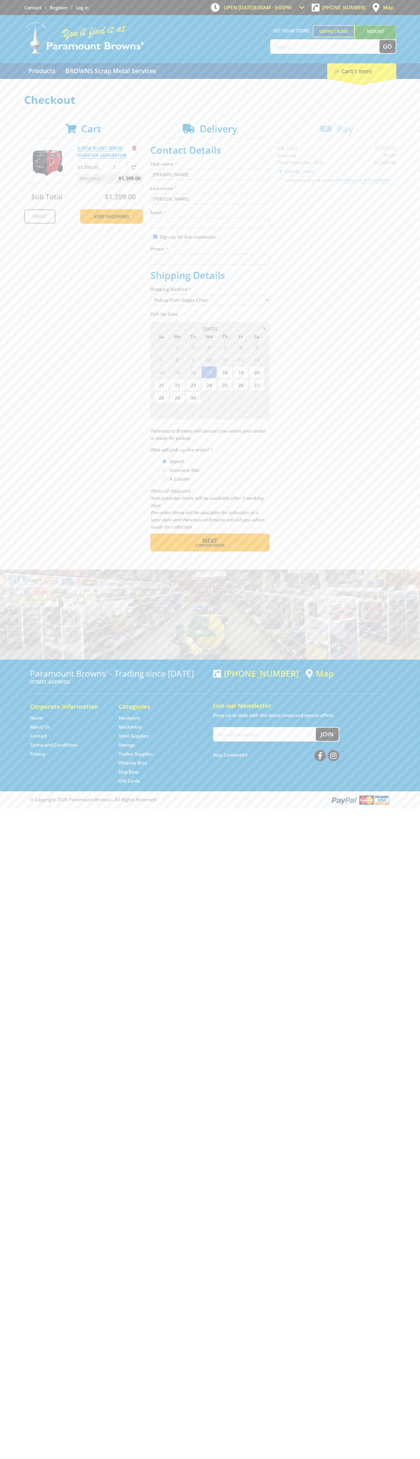 The width and height of the screenshot is (420, 1459). I want to click on span: 20, so click(257, 372).